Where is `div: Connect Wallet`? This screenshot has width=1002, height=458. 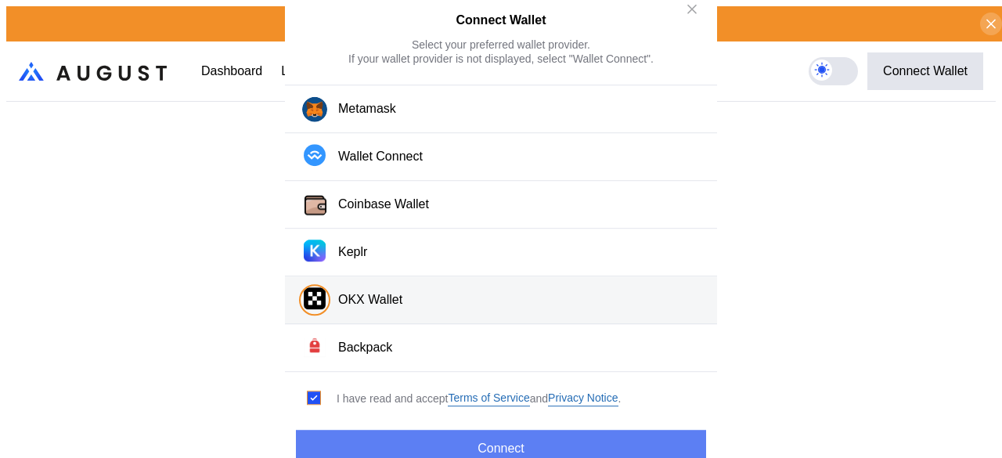 div: Connect Wallet is located at coordinates (926, 71).